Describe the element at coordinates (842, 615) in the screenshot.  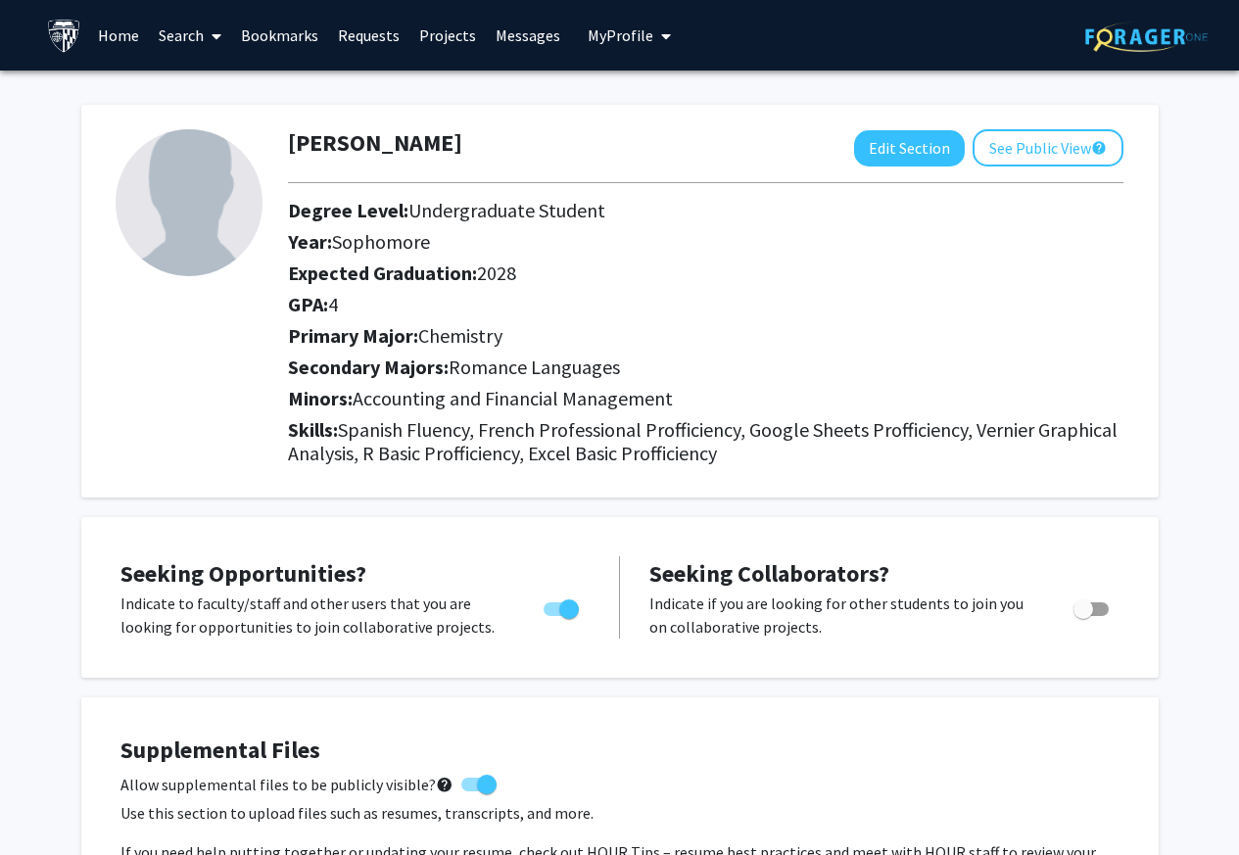
I see `p: Indicate if you are looking for other students to join you on collaborative projects.` at that location.